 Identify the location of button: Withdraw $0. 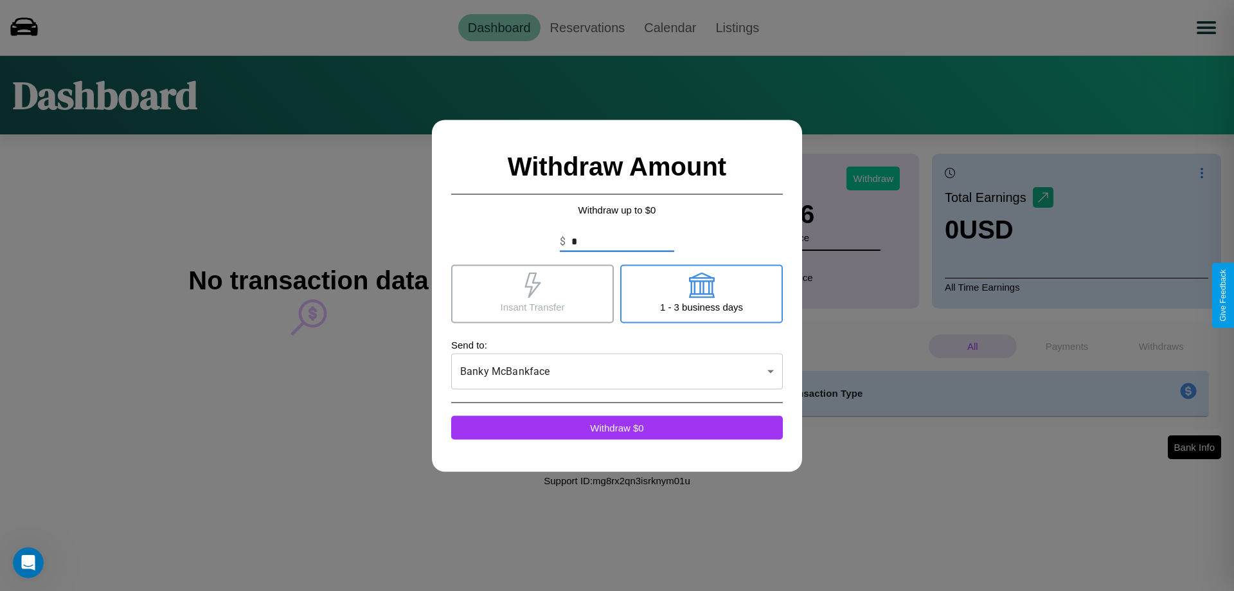
(617, 427).